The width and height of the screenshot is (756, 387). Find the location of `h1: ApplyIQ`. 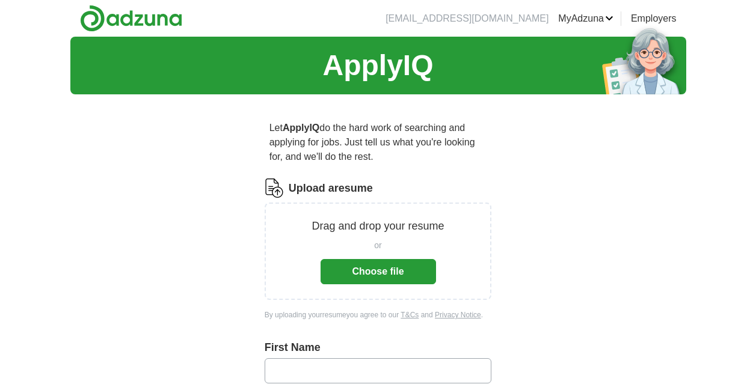

h1: ApplyIQ is located at coordinates (378, 66).